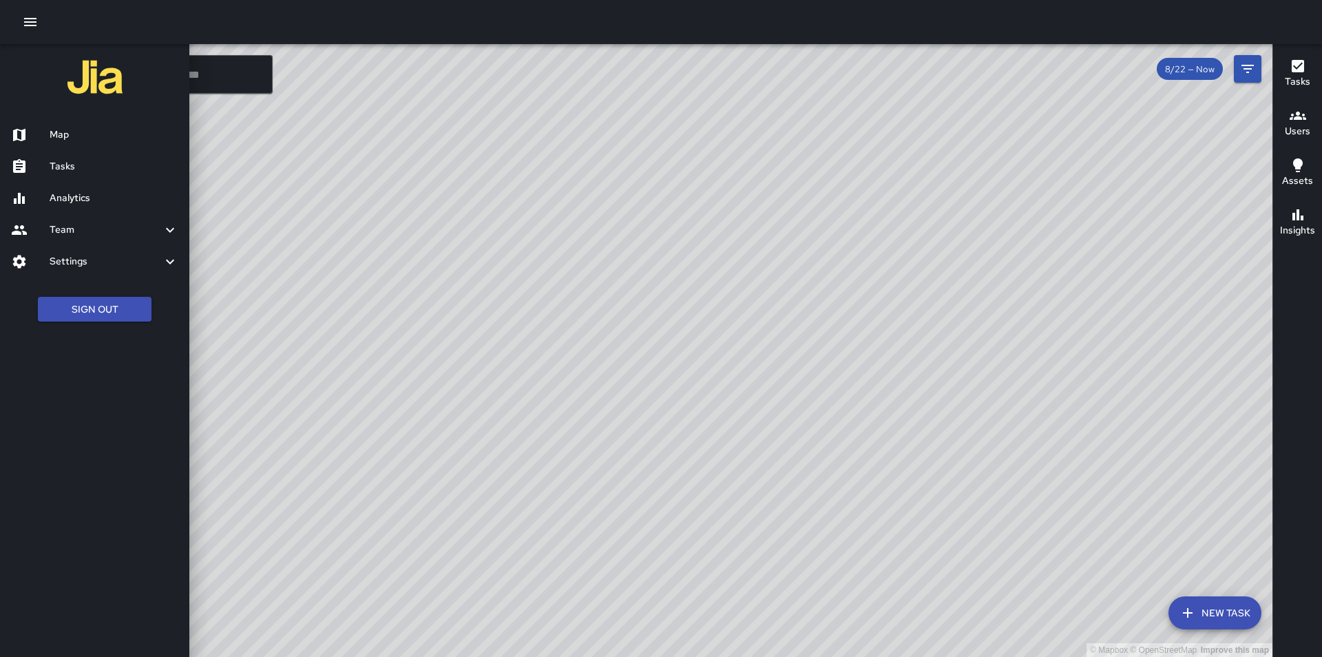  Describe the element at coordinates (105, 262) in the screenshot. I see `h6: Settings` at that location.